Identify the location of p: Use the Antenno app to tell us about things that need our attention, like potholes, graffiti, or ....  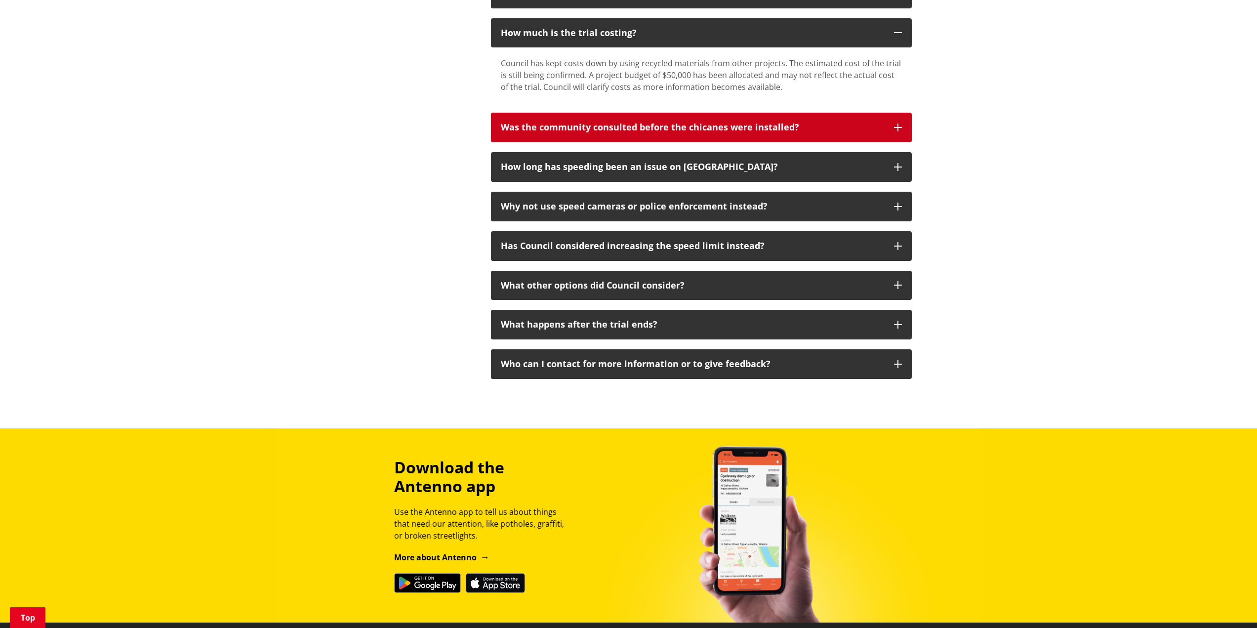
(484, 524).